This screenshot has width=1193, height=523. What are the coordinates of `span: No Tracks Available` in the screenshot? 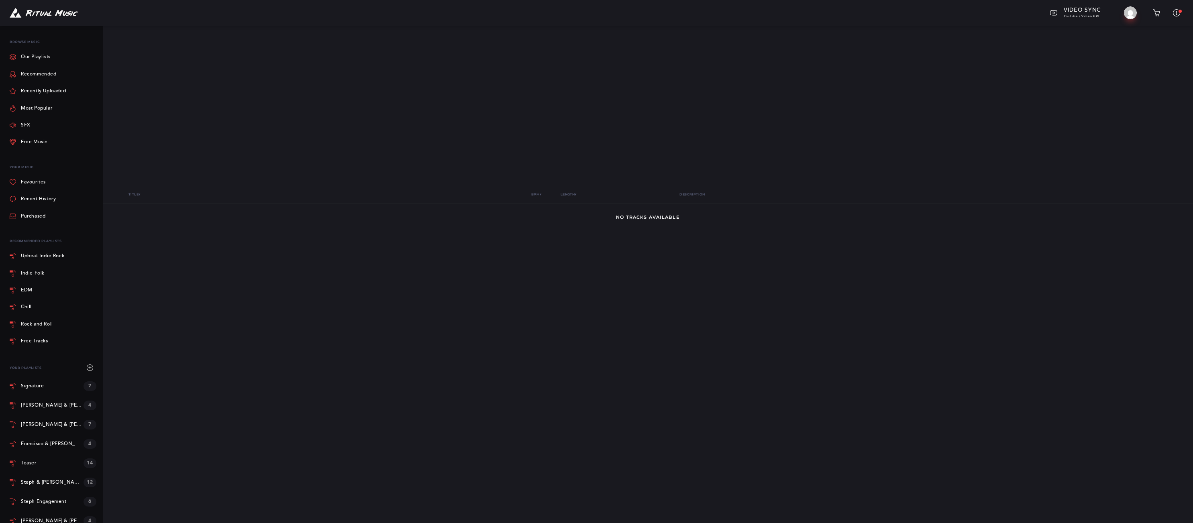 It's located at (648, 217).